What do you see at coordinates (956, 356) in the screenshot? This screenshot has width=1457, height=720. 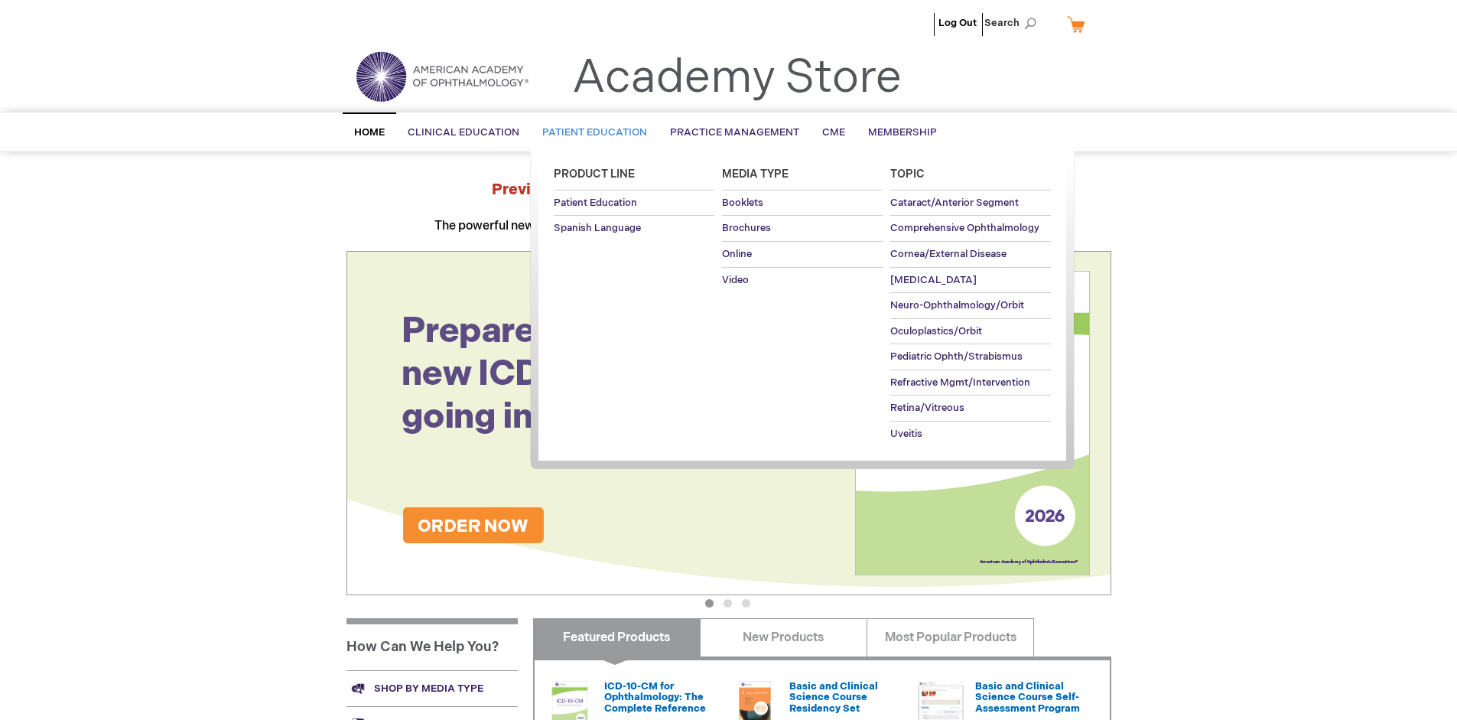 I see `span: Pediatric Ophth/Strabismus` at bounding box center [956, 356].